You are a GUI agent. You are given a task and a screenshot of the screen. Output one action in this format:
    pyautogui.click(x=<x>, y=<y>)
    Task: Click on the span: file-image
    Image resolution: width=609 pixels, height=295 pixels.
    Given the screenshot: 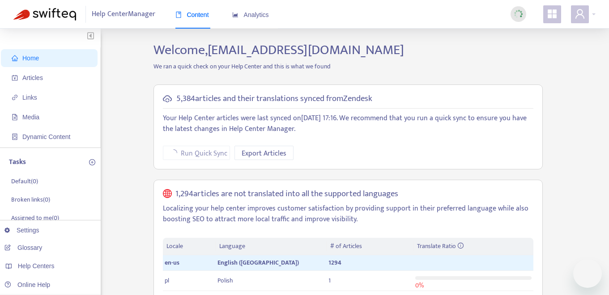 What is the action you would take?
    pyautogui.click(x=15, y=117)
    